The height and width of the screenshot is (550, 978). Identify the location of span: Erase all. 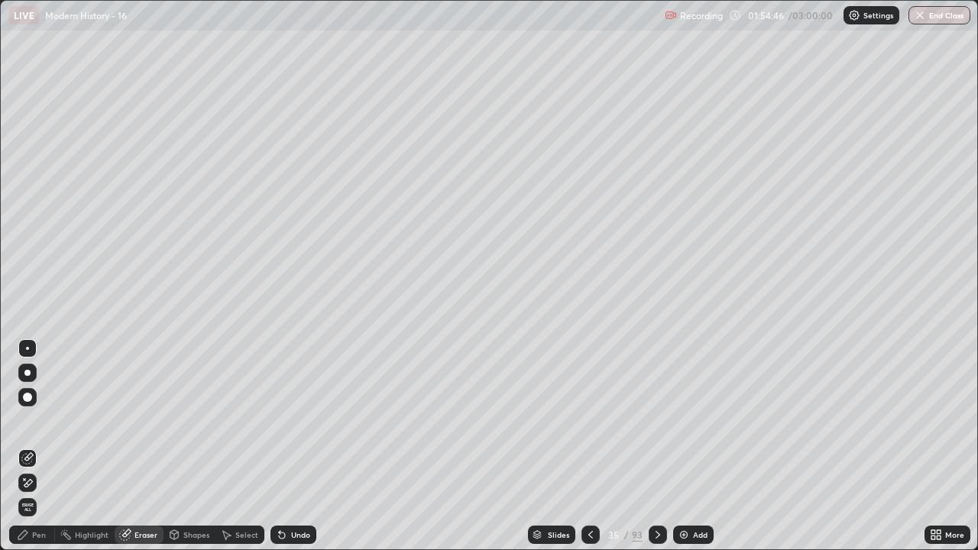
(28, 508).